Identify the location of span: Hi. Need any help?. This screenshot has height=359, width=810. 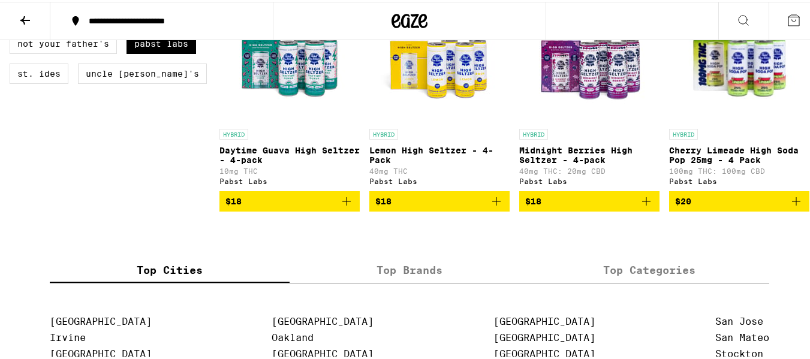
(47, 13).